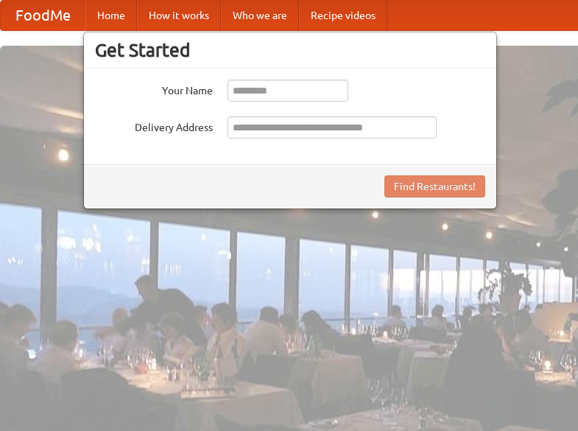 This screenshot has width=578, height=431. What do you see at coordinates (154, 88) in the screenshot?
I see `label: Your Name` at bounding box center [154, 88].